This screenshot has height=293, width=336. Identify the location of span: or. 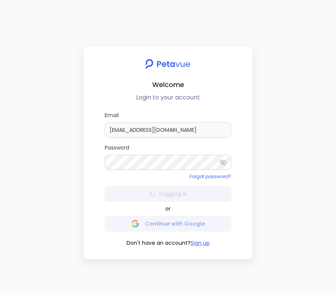
(168, 209).